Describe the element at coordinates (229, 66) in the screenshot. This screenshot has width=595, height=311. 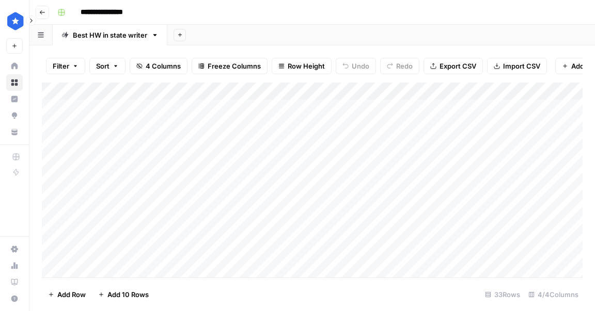
I see `button: Freeze Columns` at that location.